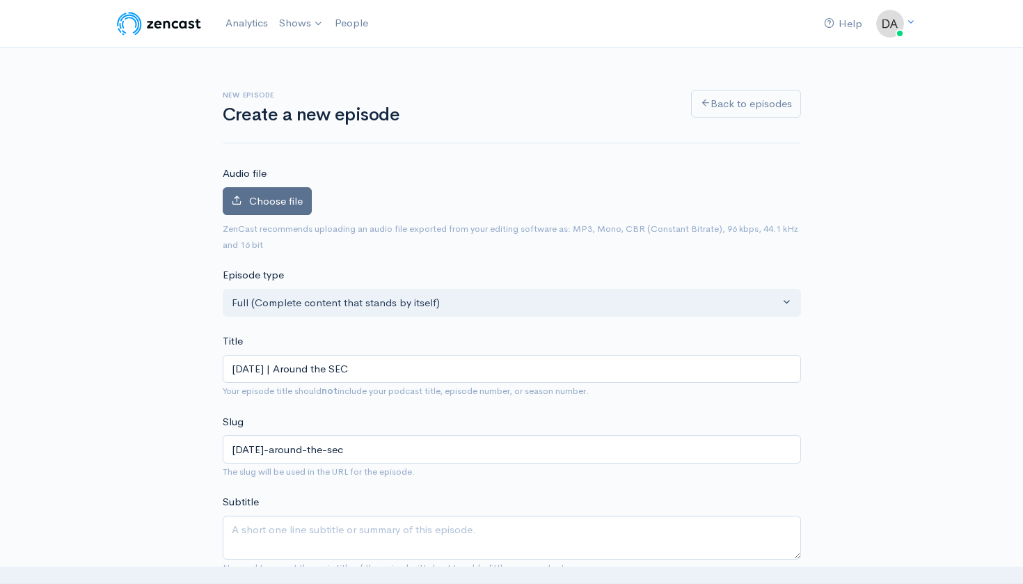 This screenshot has width=1023, height=584. I want to click on label: Audio file, so click(244, 173).